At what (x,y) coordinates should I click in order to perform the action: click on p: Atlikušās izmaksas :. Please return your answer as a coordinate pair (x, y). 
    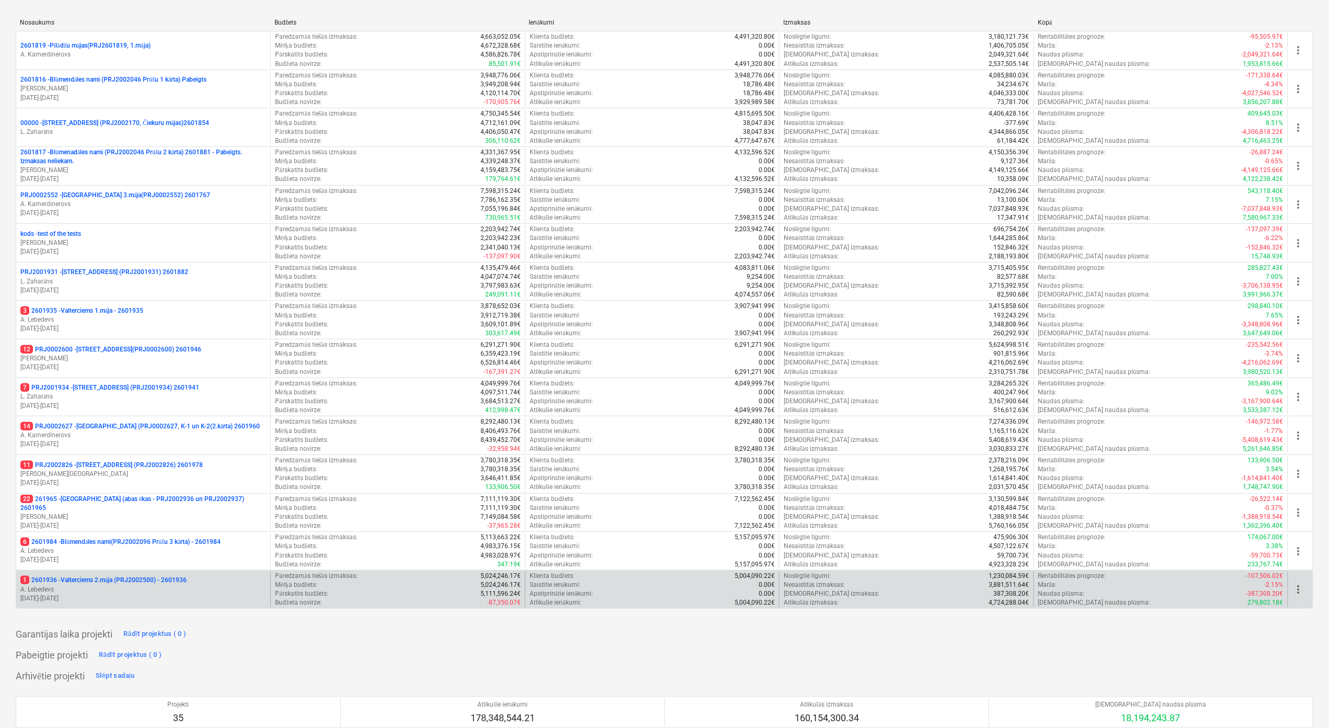
    Looking at the image, I should click on (811, 256).